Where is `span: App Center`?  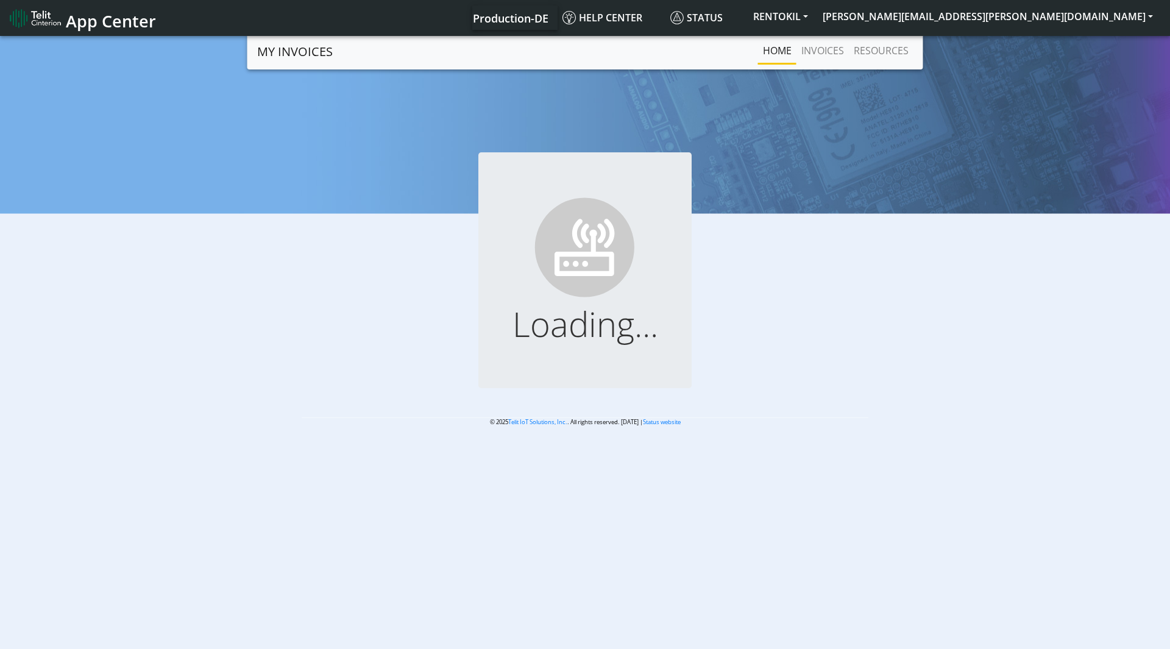 span: App Center is located at coordinates (111, 21).